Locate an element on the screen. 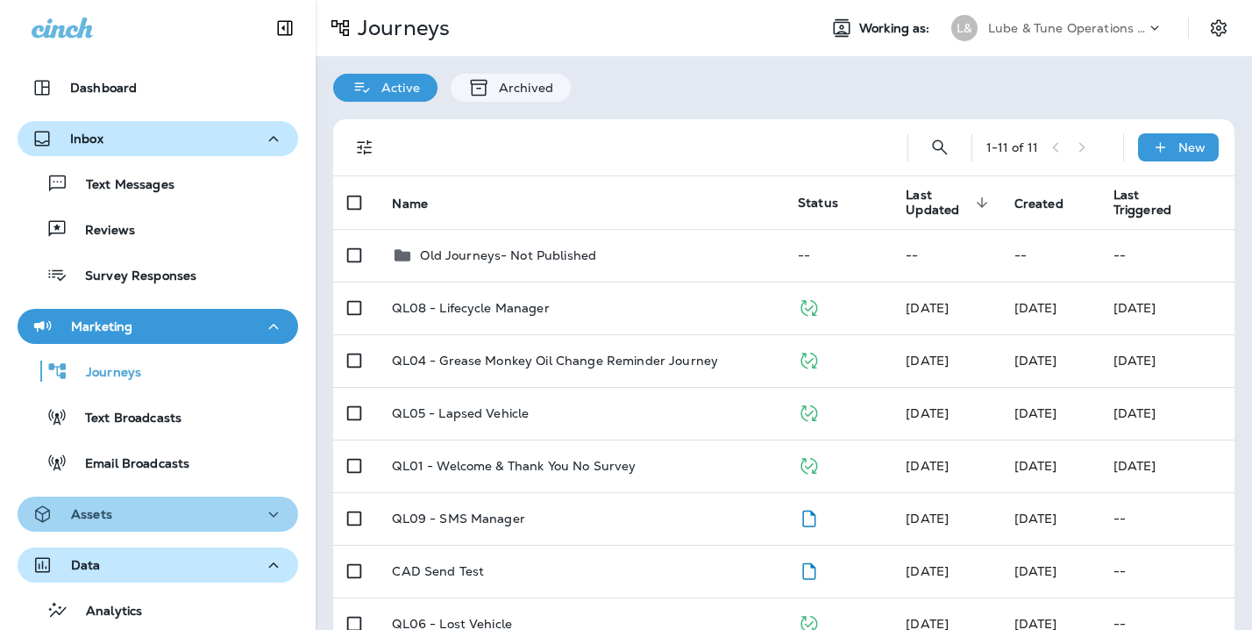 This screenshot has width=1252, height=630. button: Collapse Sidebar is located at coordinates (285, 28).